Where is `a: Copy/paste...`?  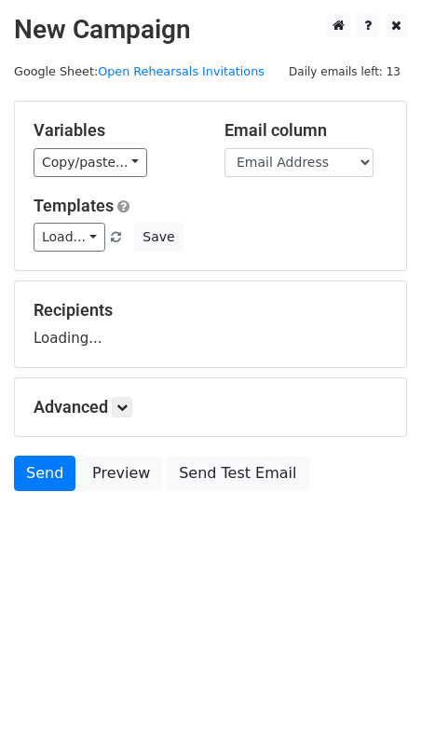 a: Copy/paste... is located at coordinates (90, 162).